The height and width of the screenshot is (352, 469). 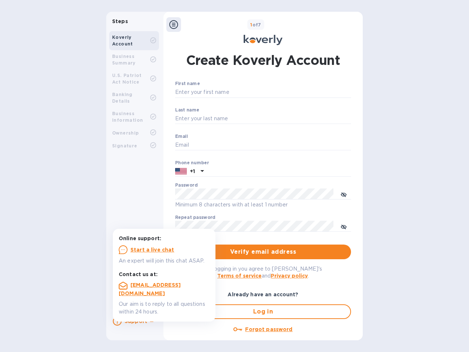 I want to click on p: Our aim is to reply to all questions within 24 hours., so click(x=164, y=308).